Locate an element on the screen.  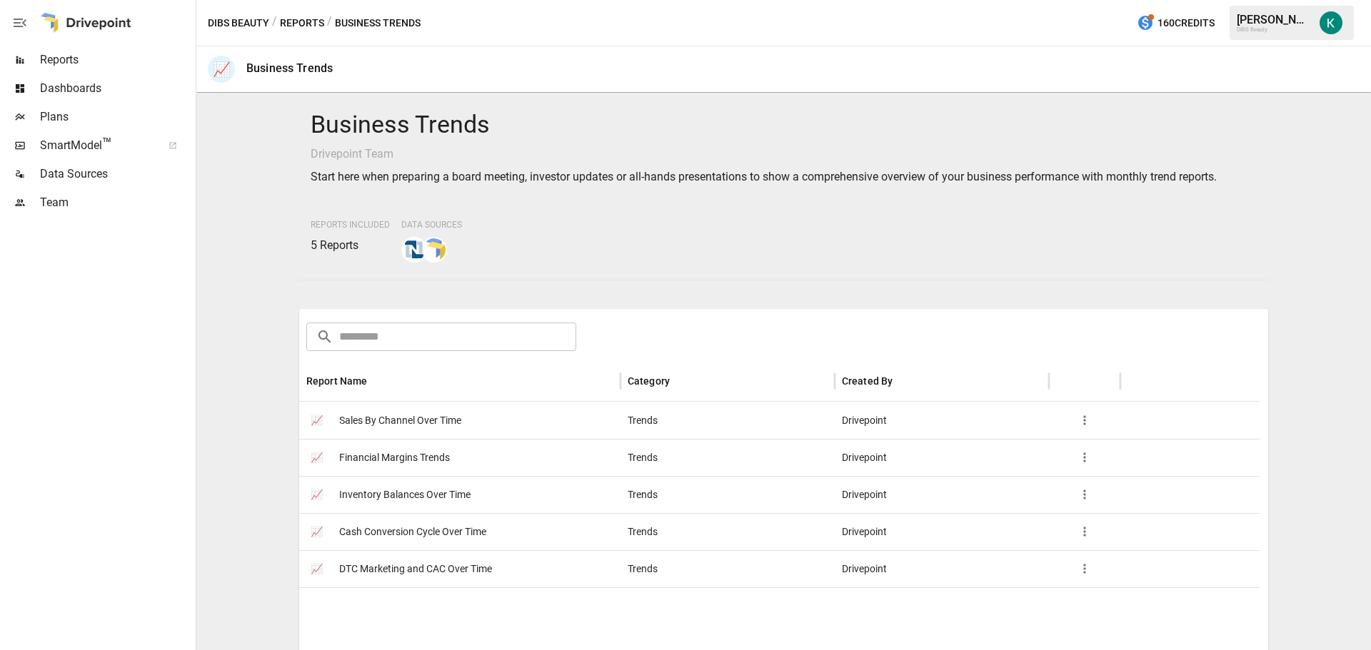
button: Katherine Rose is located at coordinates (1331, 23).